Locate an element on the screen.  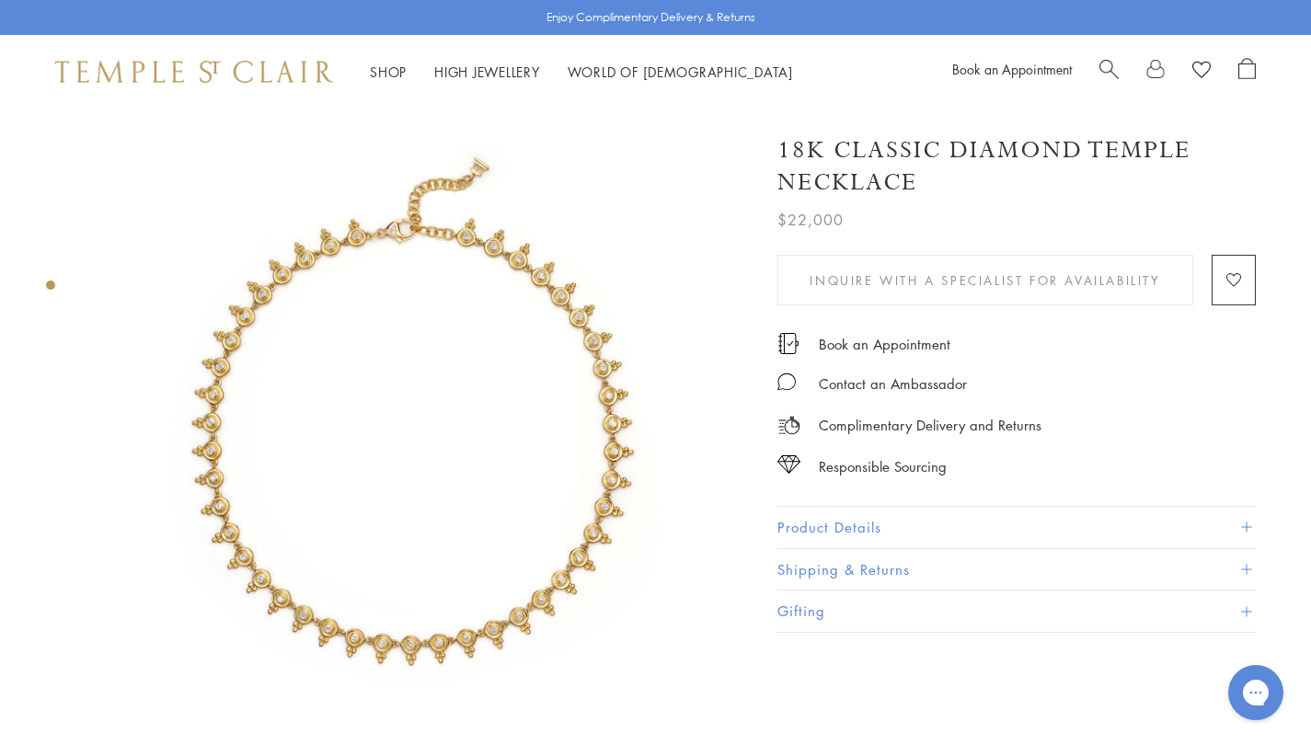
span: Inquire With A Specialist for Availability is located at coordinates (984, 281).